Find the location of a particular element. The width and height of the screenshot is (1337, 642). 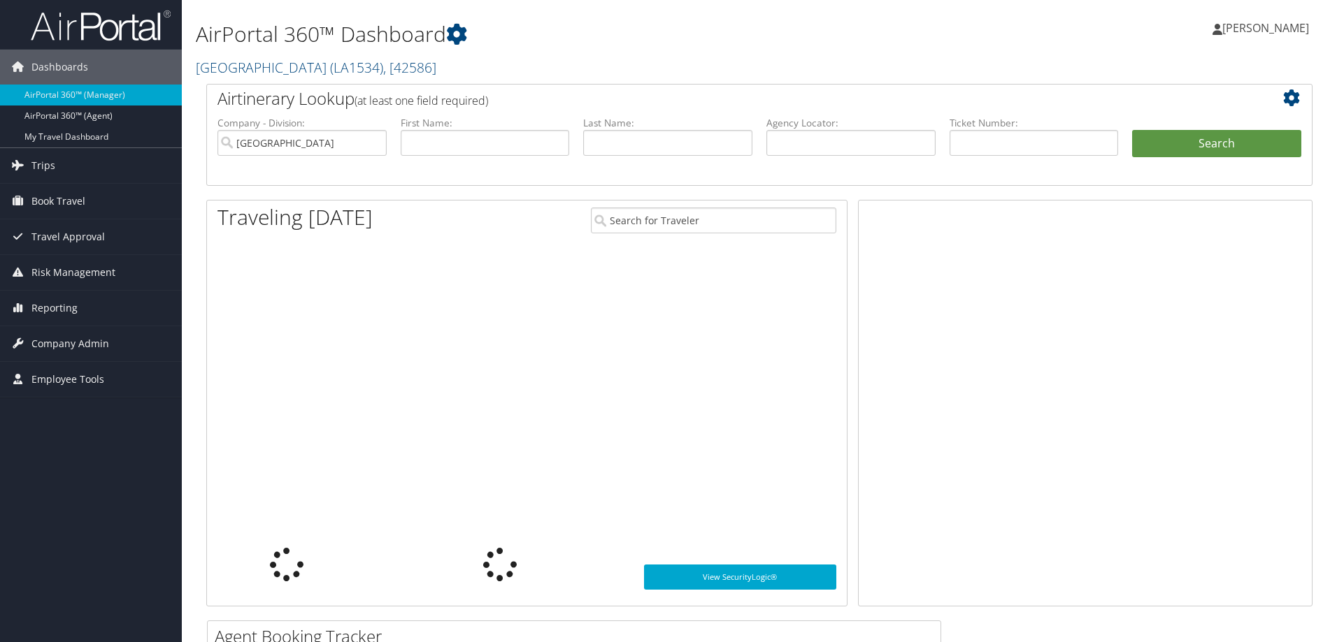

input: Search for Traveler is located at coordinates (713, 220).